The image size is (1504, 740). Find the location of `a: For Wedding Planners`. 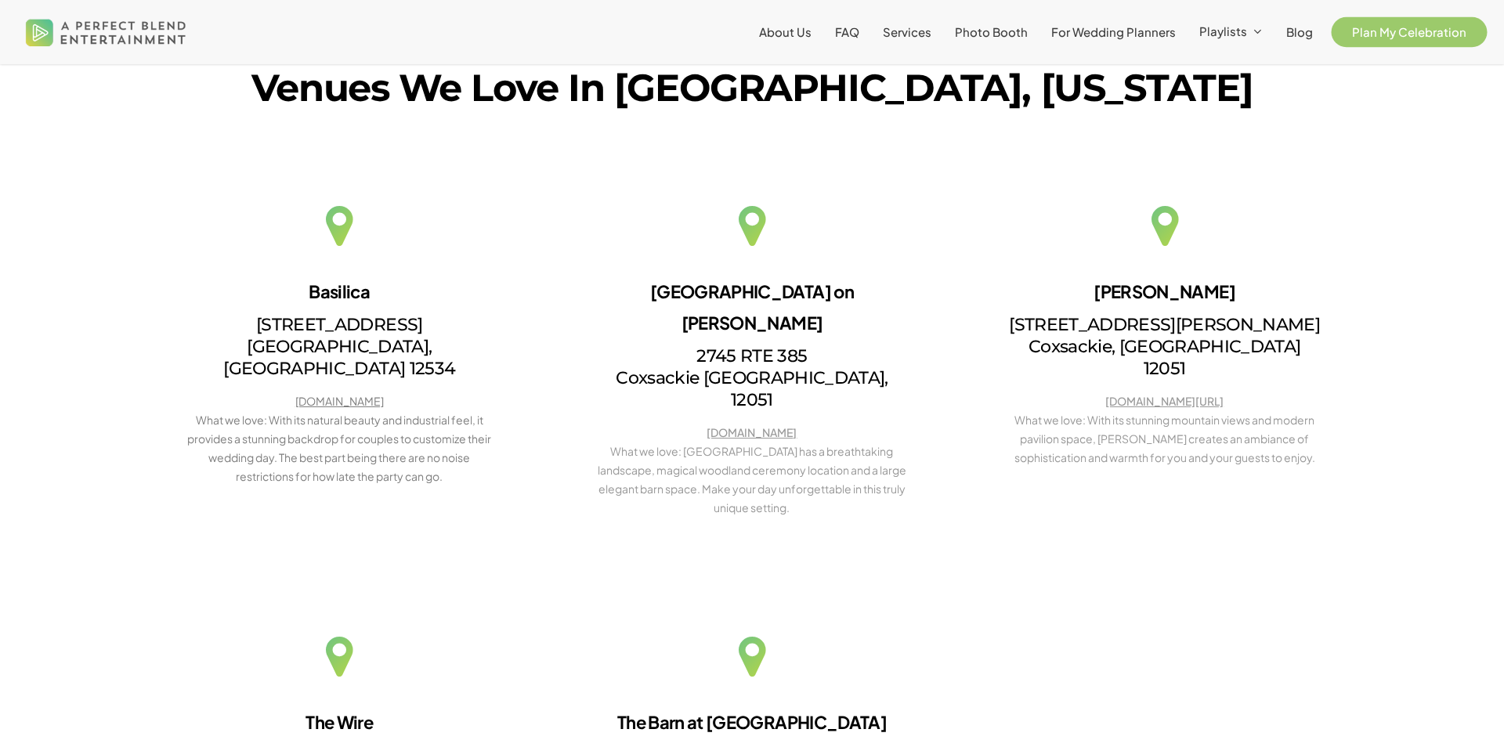

a: For Wedding Planners is located at coordinates (1113, 32).